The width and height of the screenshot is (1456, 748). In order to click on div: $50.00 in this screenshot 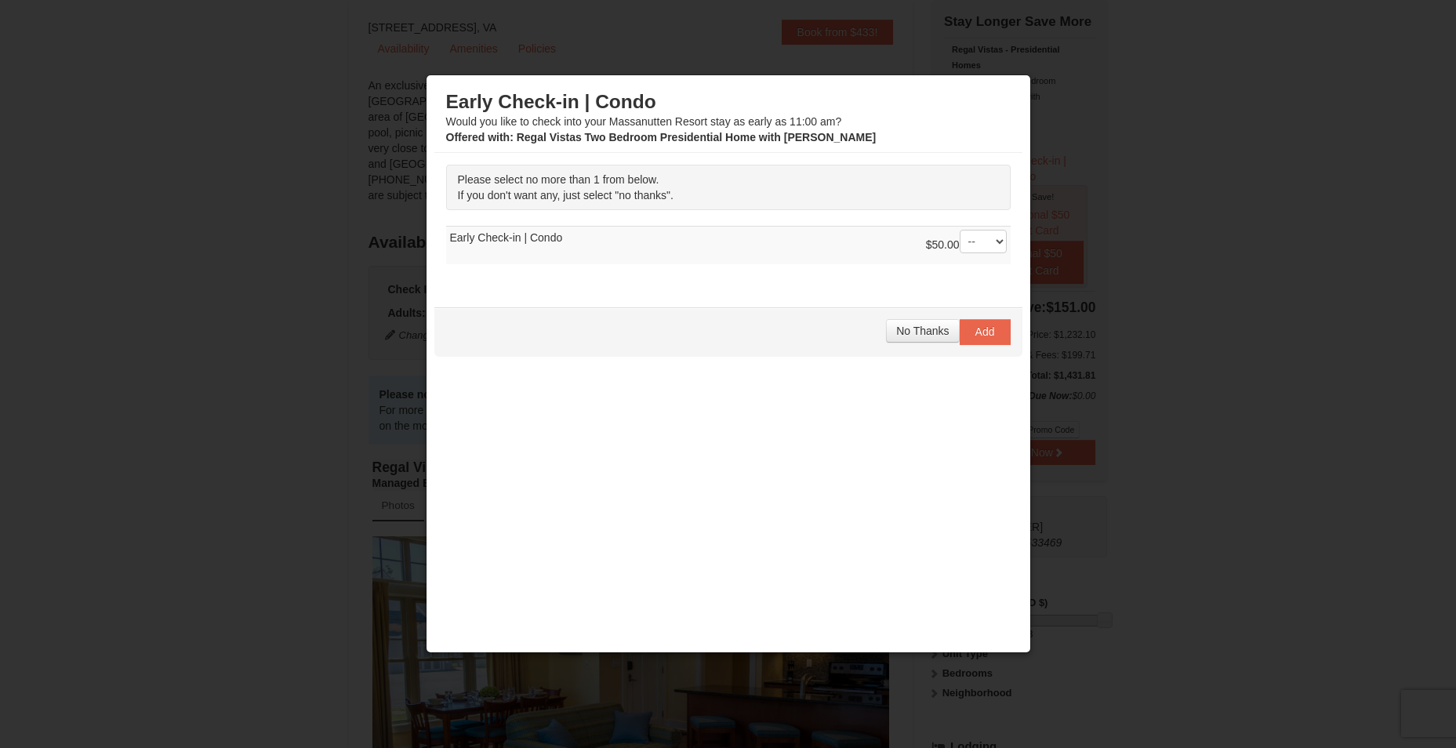, I will do `click(966, 245)`.